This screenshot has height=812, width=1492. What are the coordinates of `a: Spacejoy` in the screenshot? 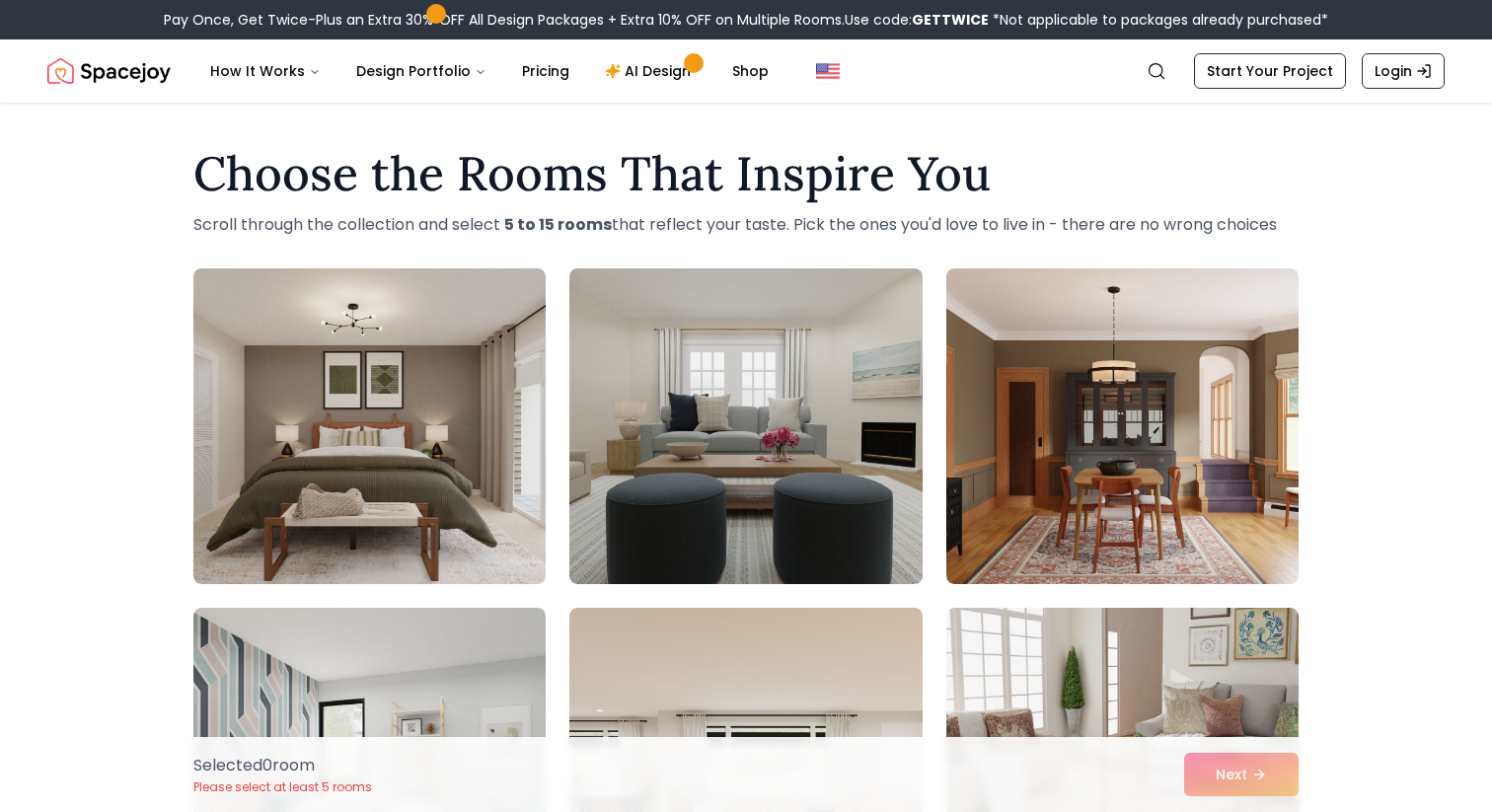 It's located at (108, 71).